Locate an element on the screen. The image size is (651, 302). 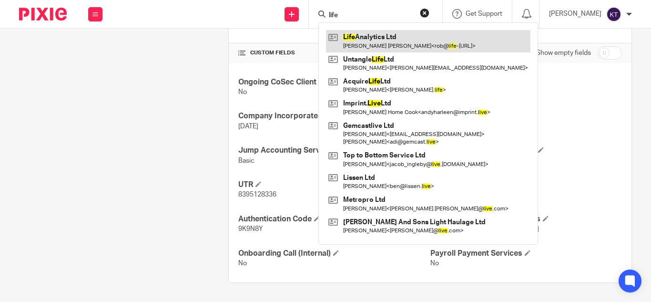
span: ‭8395128336‬ is located at coordinates (257, 194).